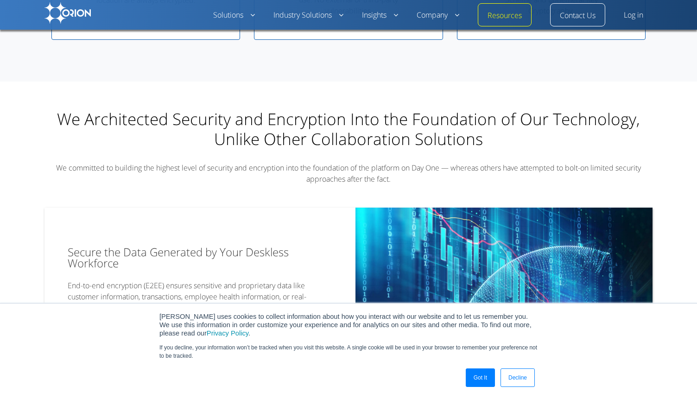 The height and width of the screenshot is (399, 697). I want to click on img: Orion, so click(68, 13).